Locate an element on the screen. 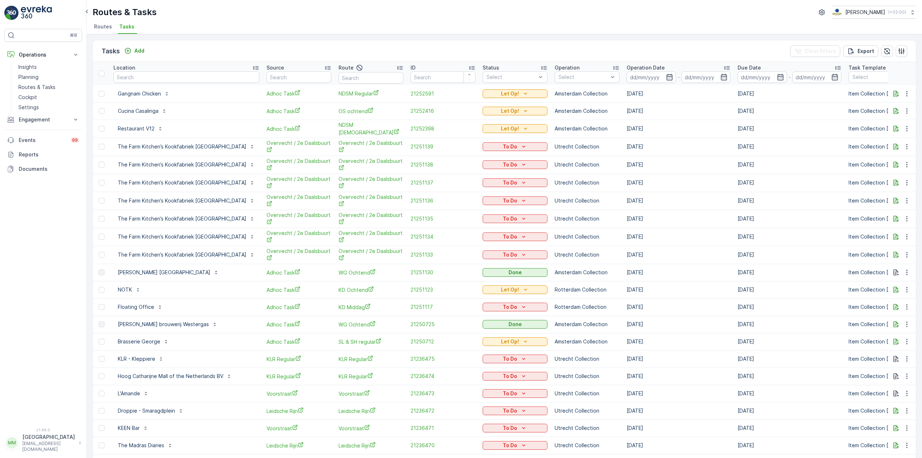 This screenshot has height=458, width=922. span: 21251139 is located at coordinates (443, 147).